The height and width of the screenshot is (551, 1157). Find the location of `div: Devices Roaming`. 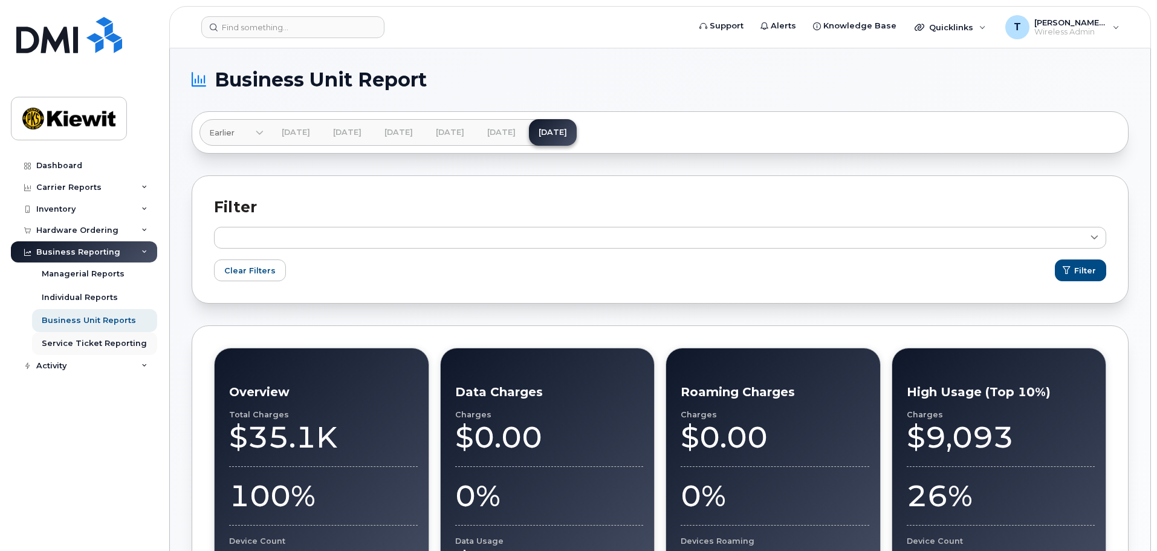

div: Devices Roaming is located at coordinates (775, 540).